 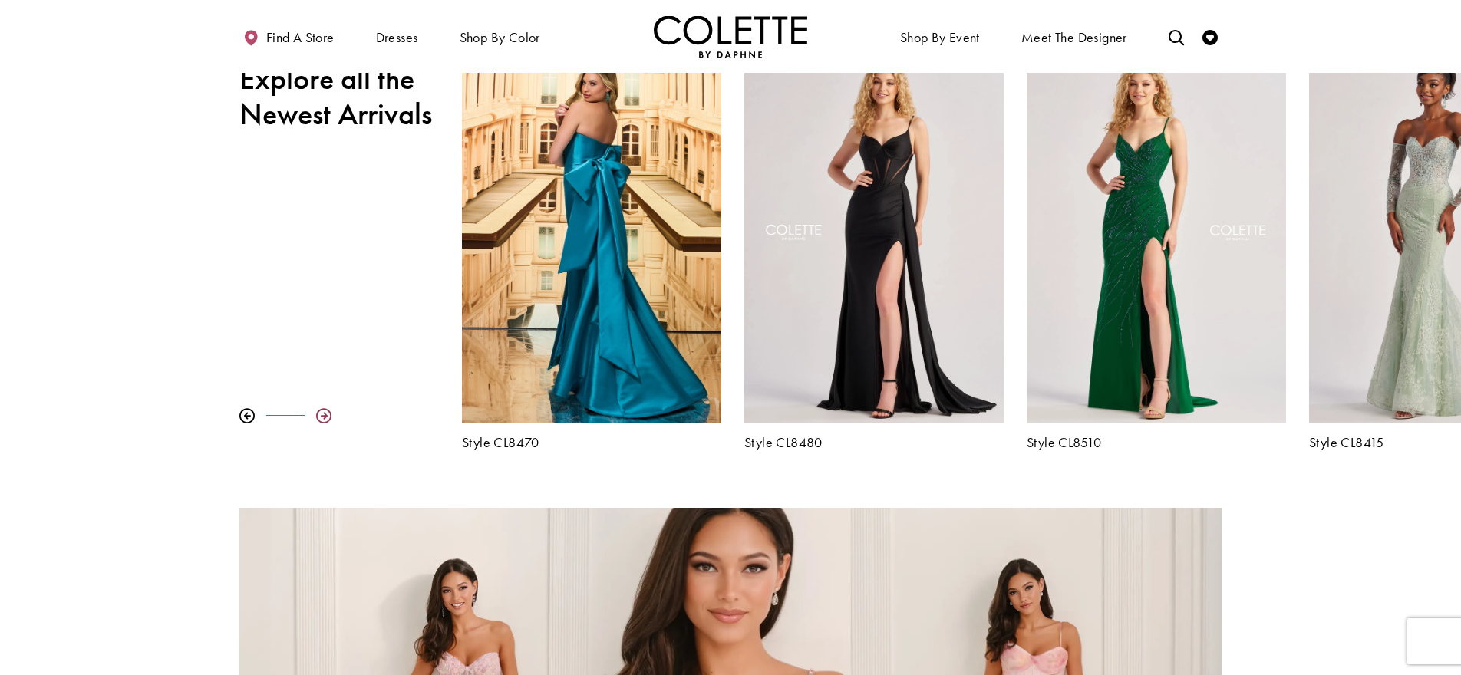 What do you see at coordinates (289, 36) in the screenshot?
I see `a: Find a store` at bounding box center [289, 36].